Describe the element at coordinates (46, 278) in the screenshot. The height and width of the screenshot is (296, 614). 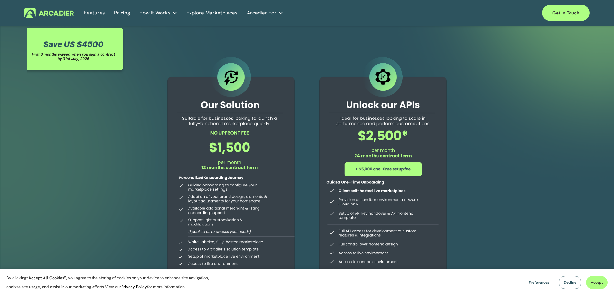
I see `strong: “Accept All Cookies”` at that location.